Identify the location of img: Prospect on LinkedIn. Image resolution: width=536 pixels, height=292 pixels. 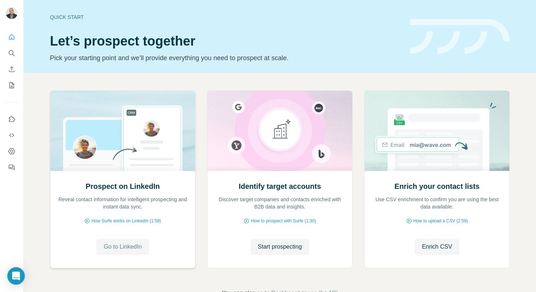
(123, 131).